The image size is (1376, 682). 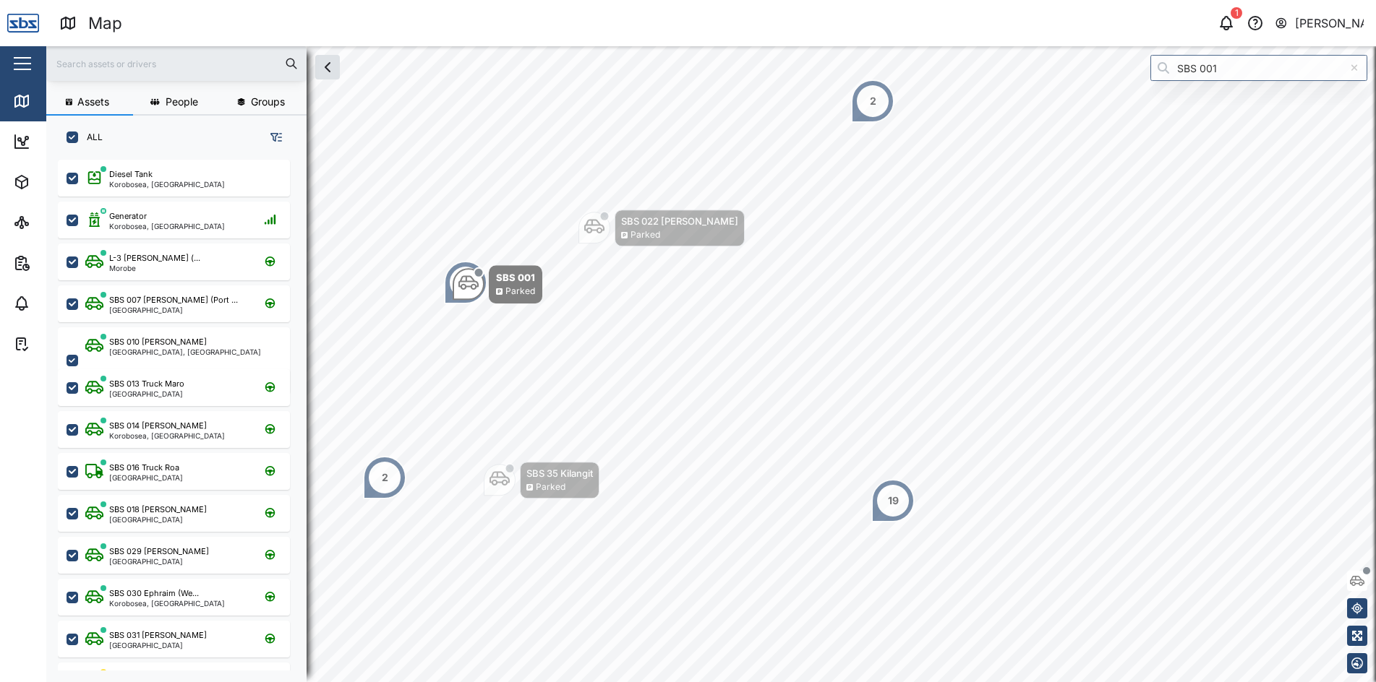 I want to click on div: Generator, so click(x=128, y=216).